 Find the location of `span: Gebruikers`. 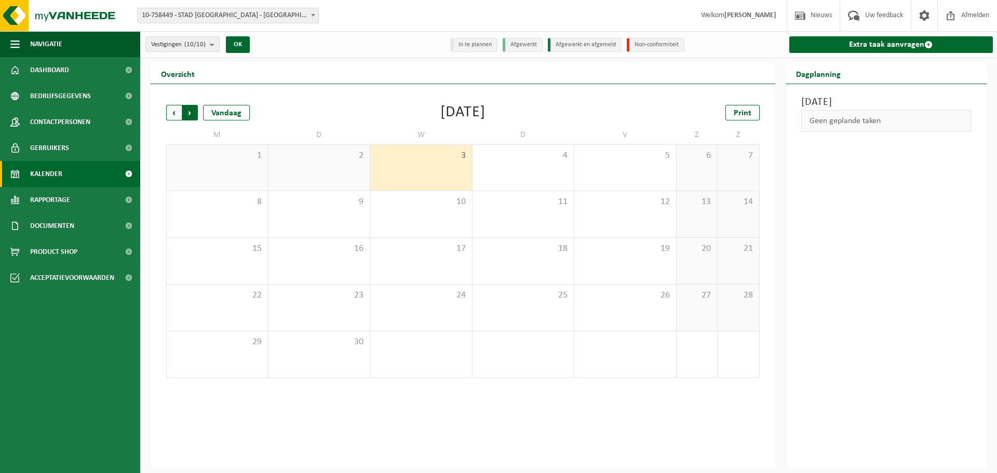

span: Gebruikers is located at coordinates (49, 148).